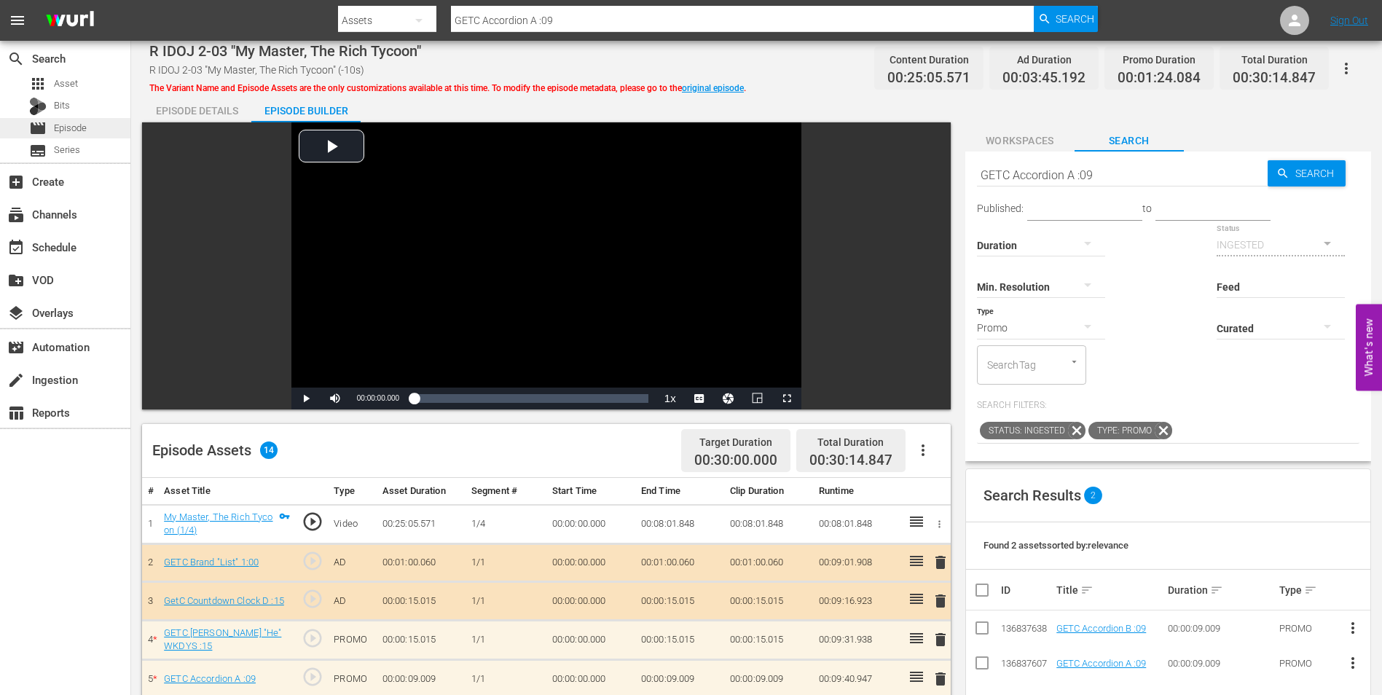 This screenshot has height=695, width=1382. I want to click on span: Automation, so click(16, 347).